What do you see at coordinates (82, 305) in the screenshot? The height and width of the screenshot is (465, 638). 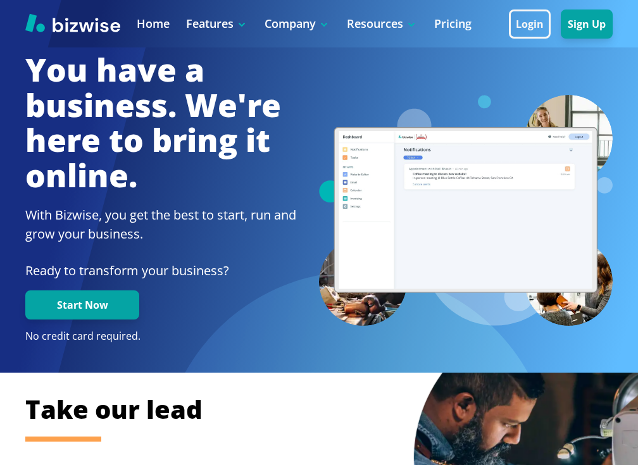 I see `button: Start Now` at bounding box center [82, 305].